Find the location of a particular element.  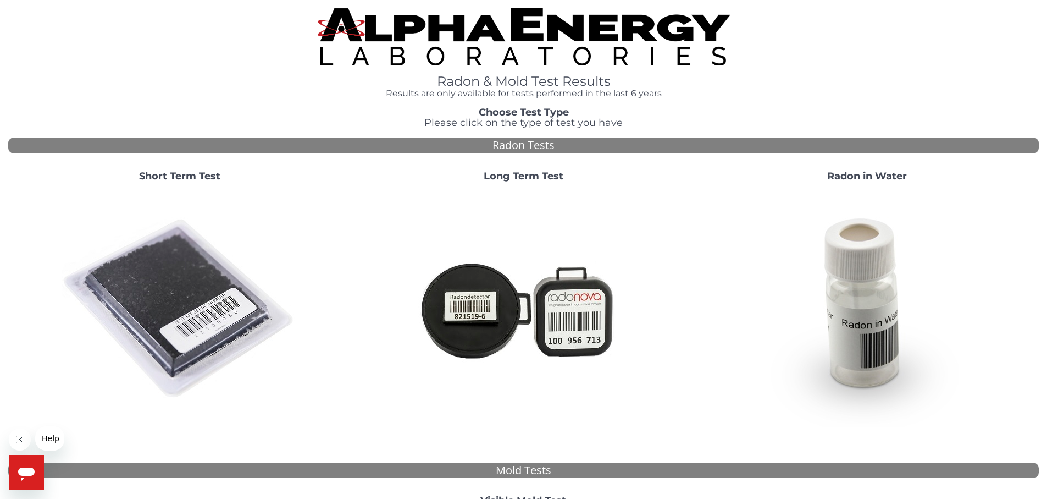

img: TightCrop.jpg is located at coordinates (524, 37).